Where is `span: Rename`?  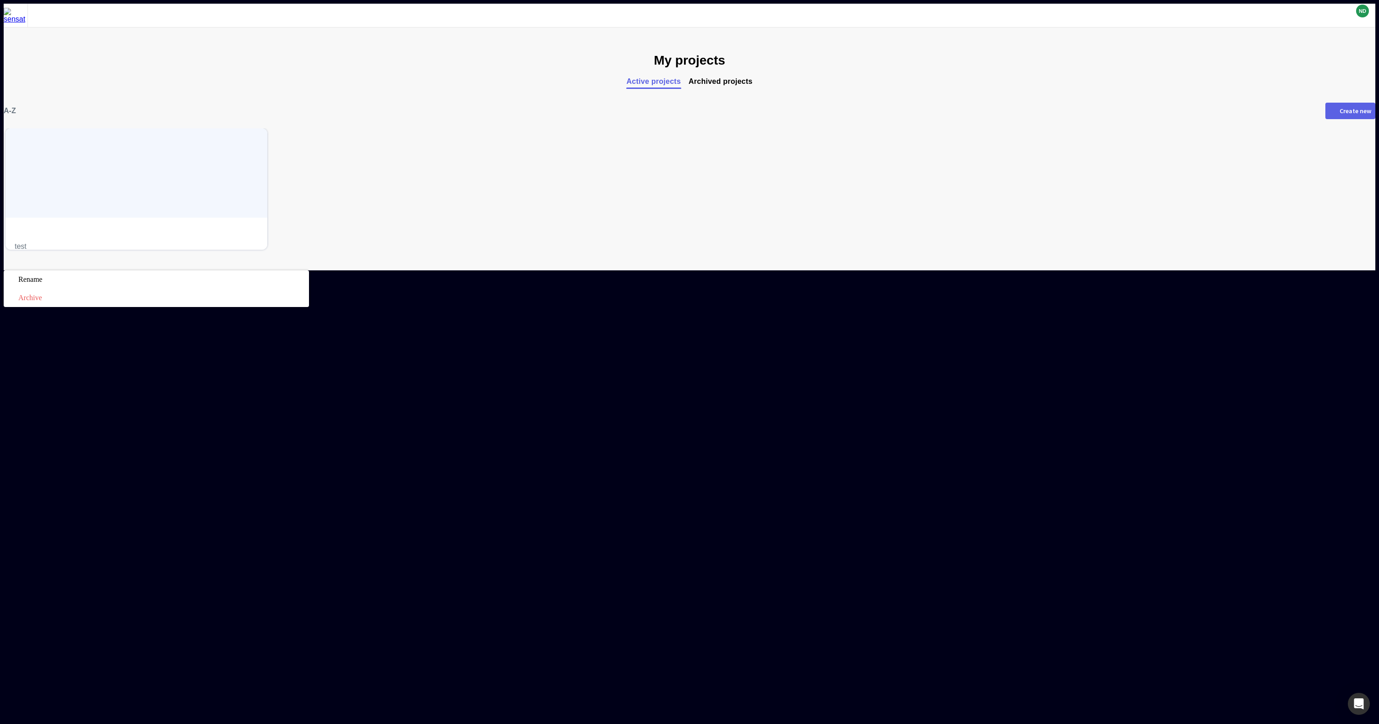 span: Rename is located at coordinates (163, 280).